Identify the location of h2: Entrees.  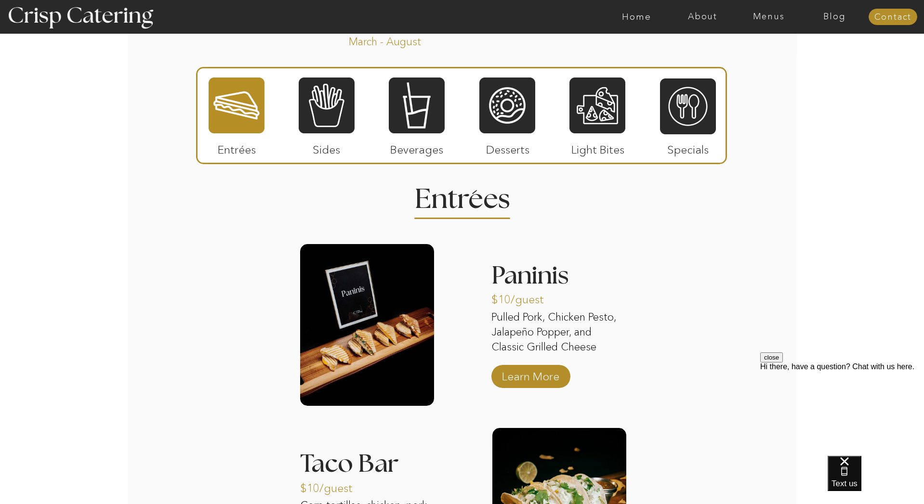
(462, 195).